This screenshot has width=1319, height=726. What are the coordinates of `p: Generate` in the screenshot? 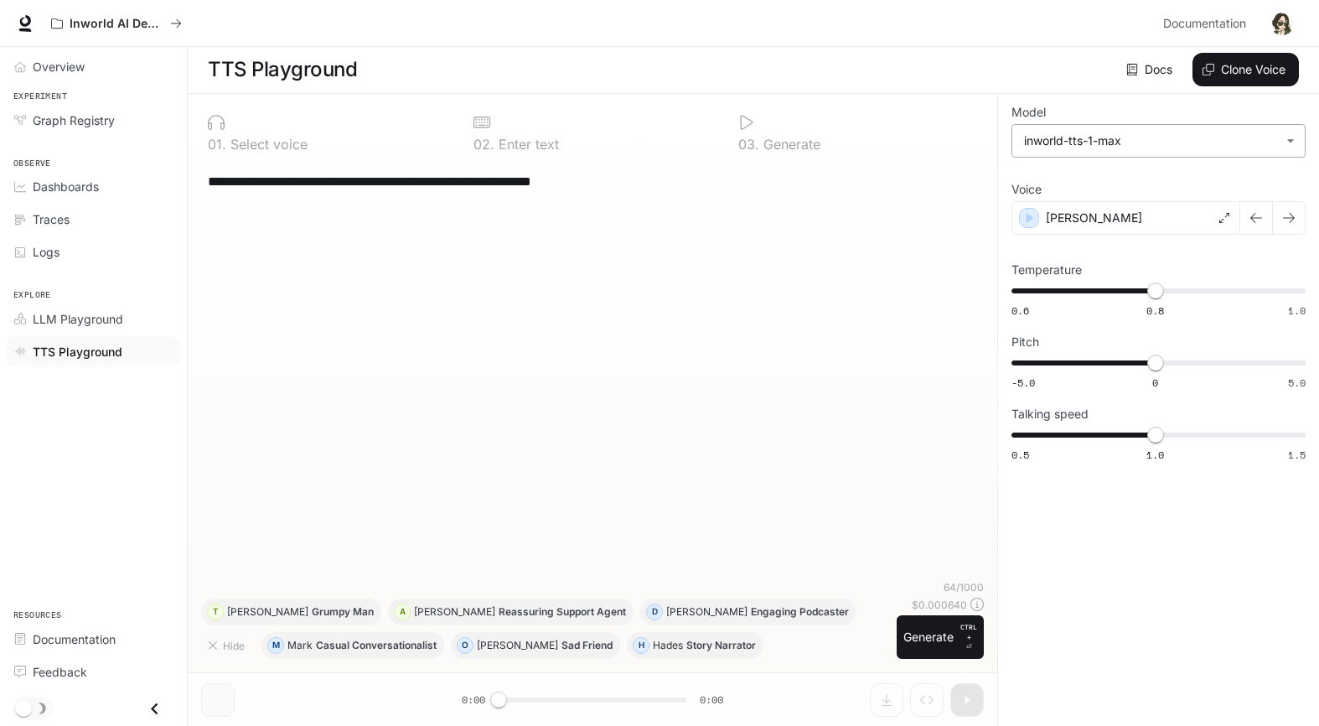 It's located at (789, 144).